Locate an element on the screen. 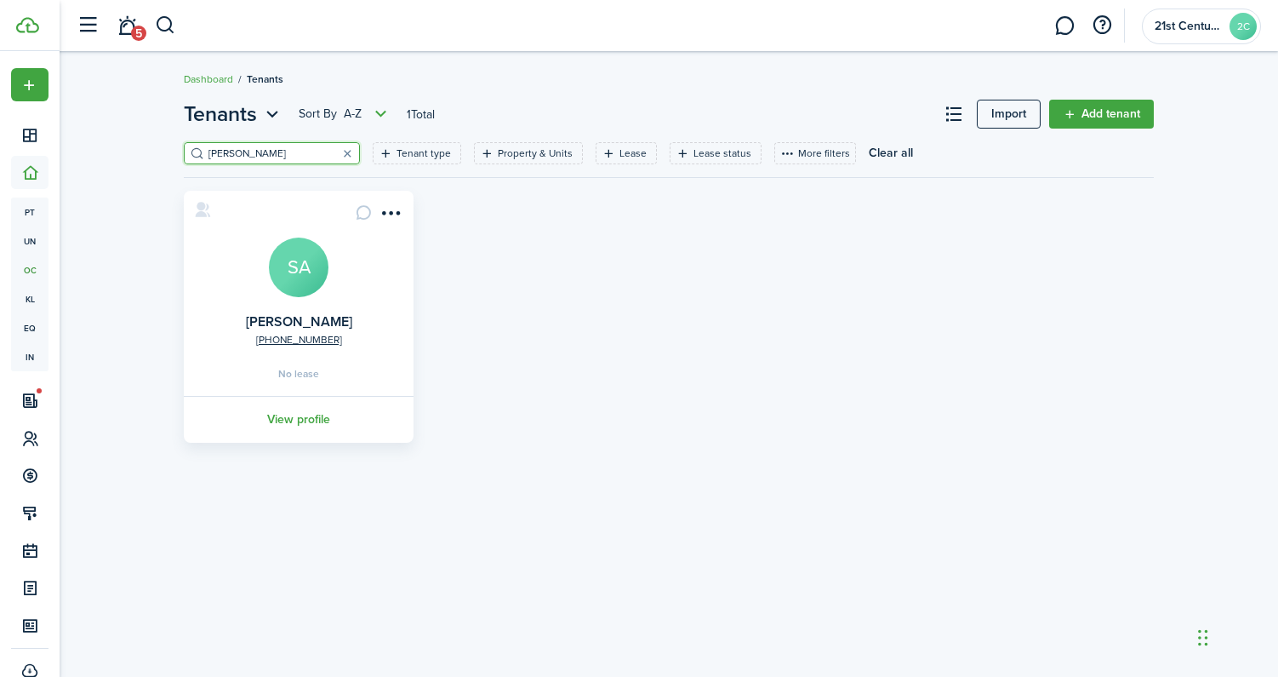 The width and height of the screenshot is (1278, 677). filter-tag-label: Lease status is located at coordinates (722, 153).